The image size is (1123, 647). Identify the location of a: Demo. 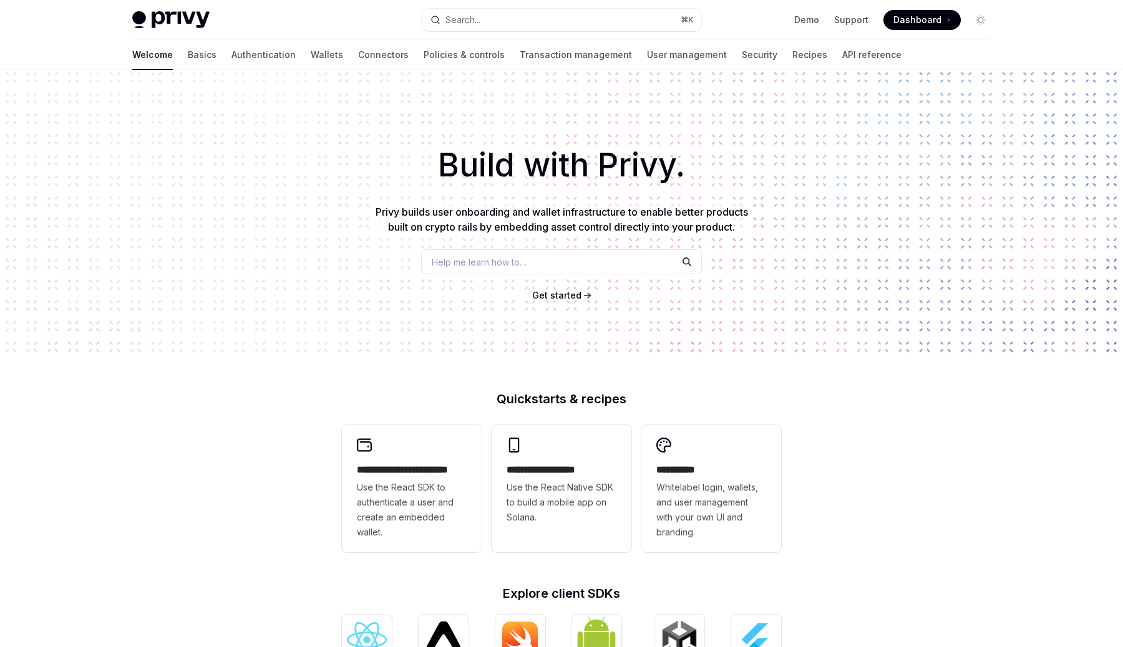
(806, 20).